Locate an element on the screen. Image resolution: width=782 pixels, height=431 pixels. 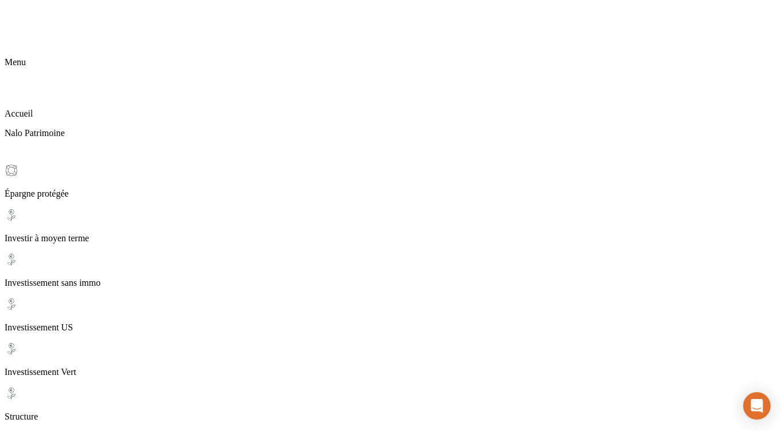
p: Investissement US is located at coordinates (391, 327).